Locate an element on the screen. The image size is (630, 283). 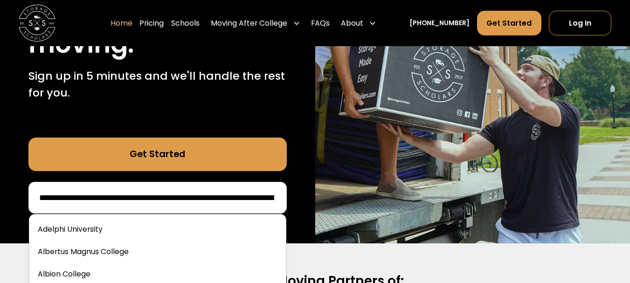
a: Log In is located at coordinates (580, 23).